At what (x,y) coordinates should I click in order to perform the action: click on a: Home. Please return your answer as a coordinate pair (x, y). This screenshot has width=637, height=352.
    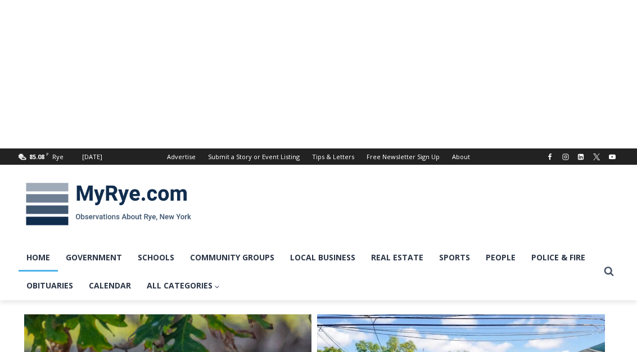
    Looking at the image, I should click on (38, 257).